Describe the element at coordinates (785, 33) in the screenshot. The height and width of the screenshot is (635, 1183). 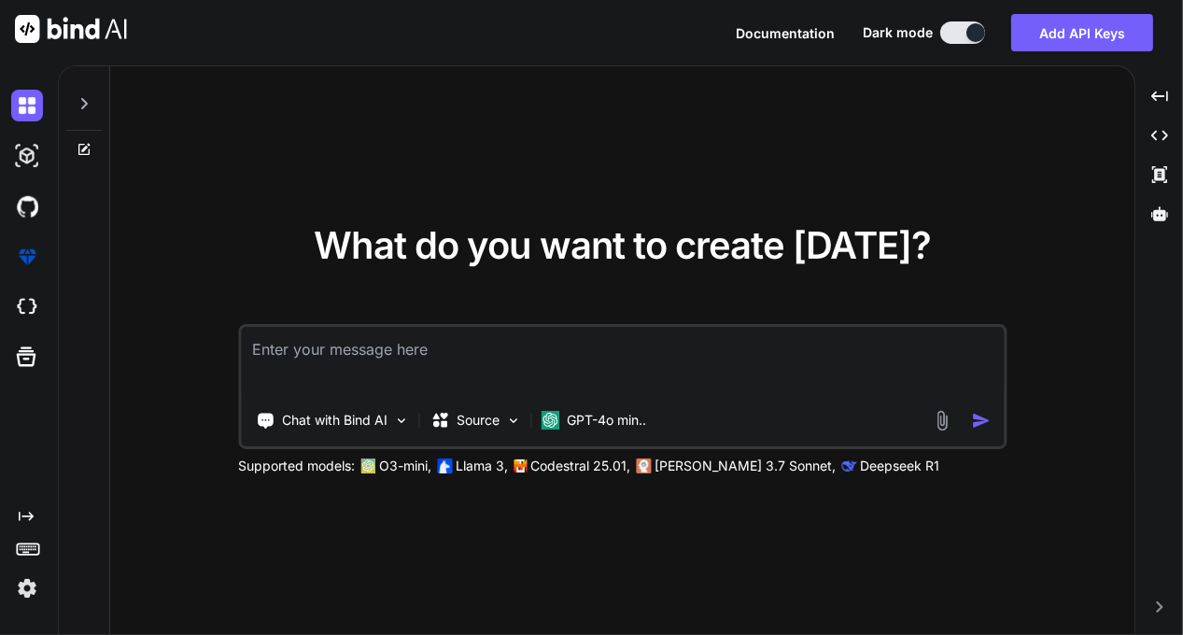
I see `span: Documentation` at that location.